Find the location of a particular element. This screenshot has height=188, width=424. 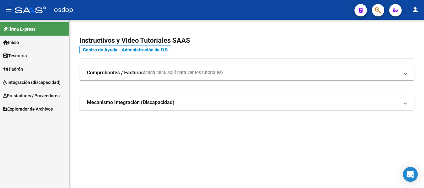

span: Integración (discapacidad) is located at coordinates (32, 83).